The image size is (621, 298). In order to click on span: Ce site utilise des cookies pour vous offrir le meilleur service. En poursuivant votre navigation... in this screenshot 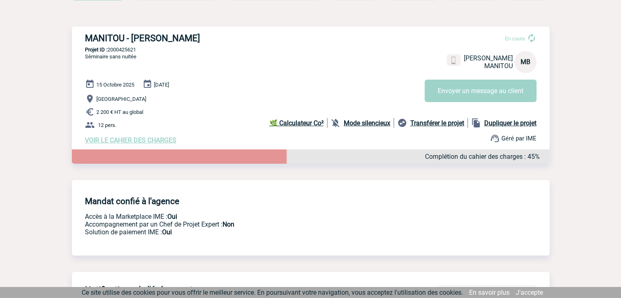, I will do `click(272, 292)`.